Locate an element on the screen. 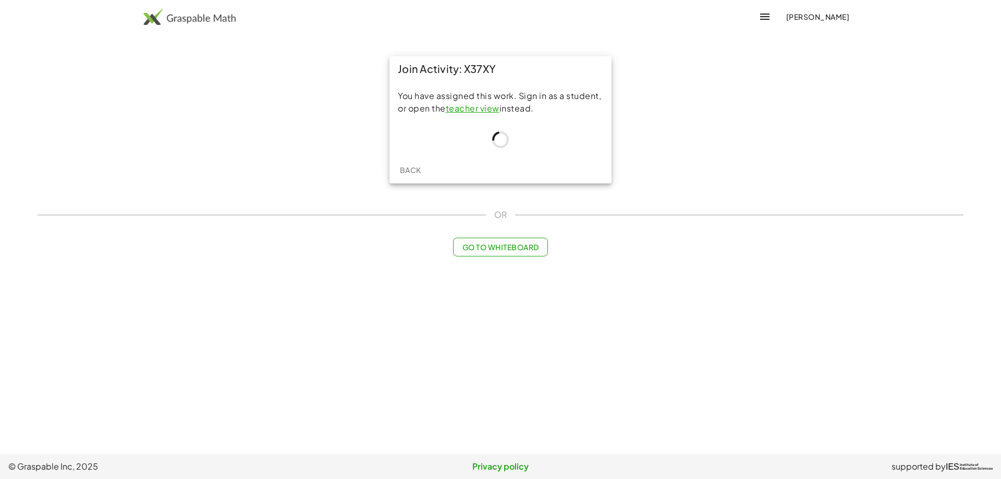 The image size is (1001, 479). span: OR is located at coordinates (501, 215).